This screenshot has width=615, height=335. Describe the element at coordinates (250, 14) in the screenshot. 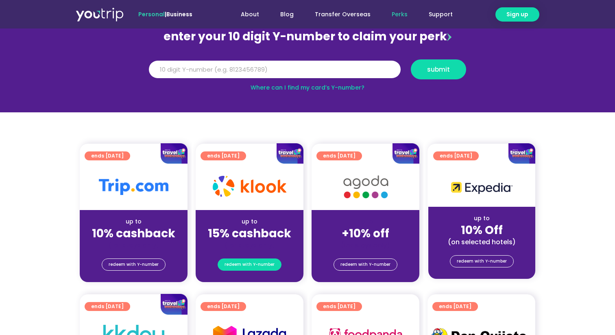

I see `a: About` at that location.